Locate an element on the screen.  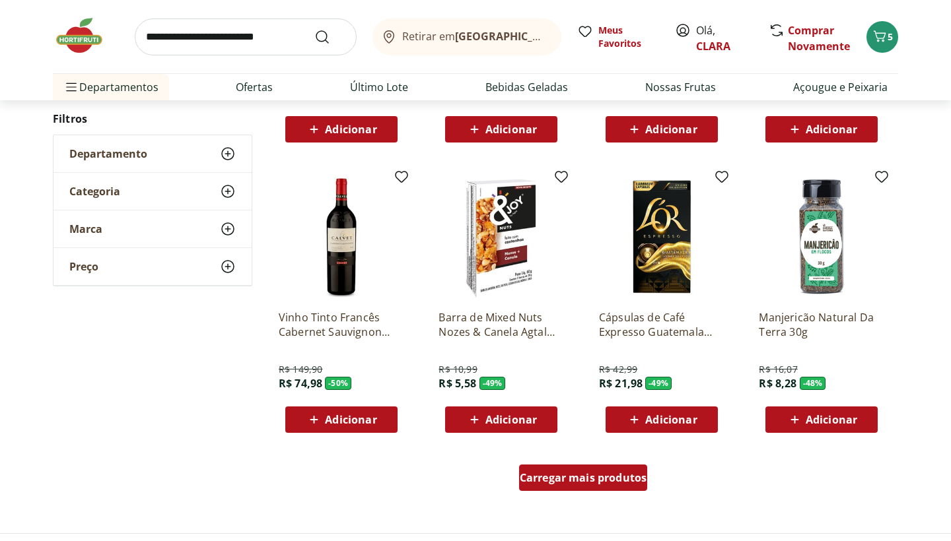
a: Barra de Mixed Nuts Nozes & Canela Agtal 60g is located at coordinates (501, 325).